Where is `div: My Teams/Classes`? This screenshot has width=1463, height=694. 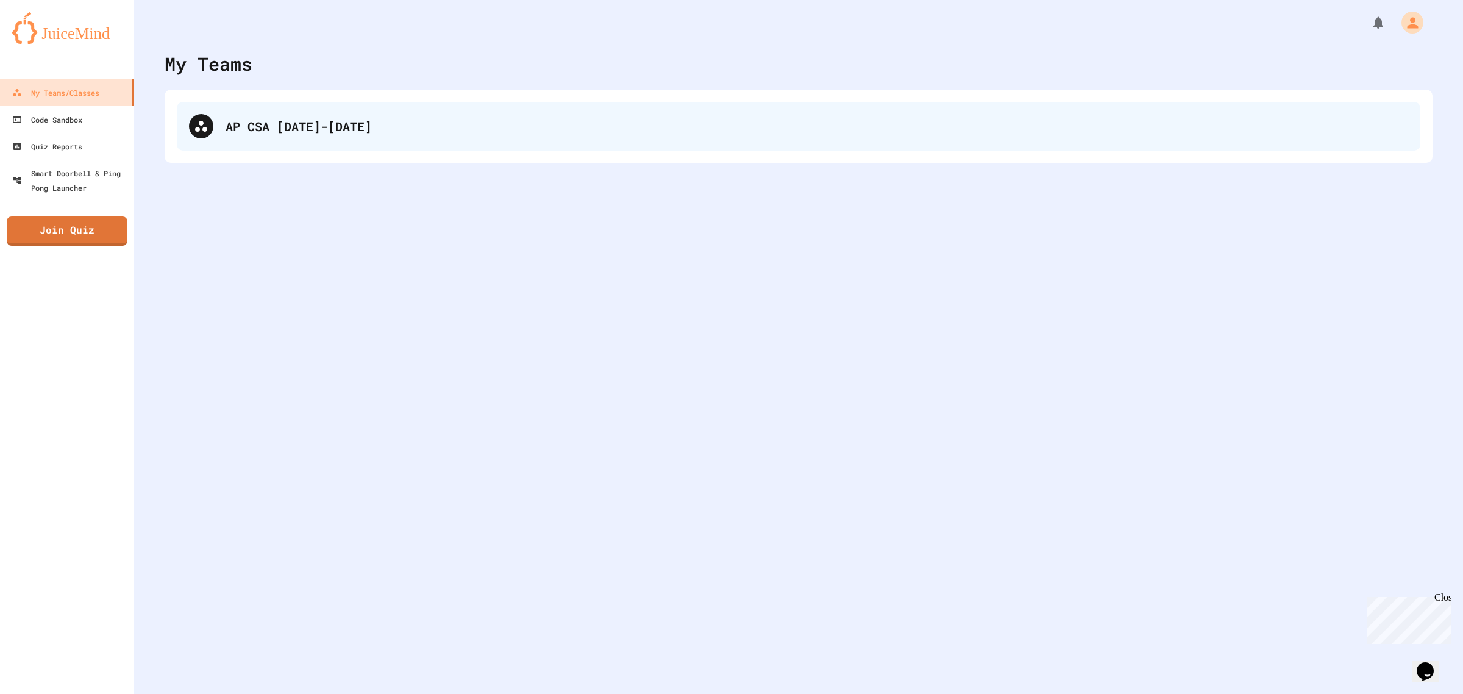 div: My Teams/Classes is located at coordinates (55, 93).